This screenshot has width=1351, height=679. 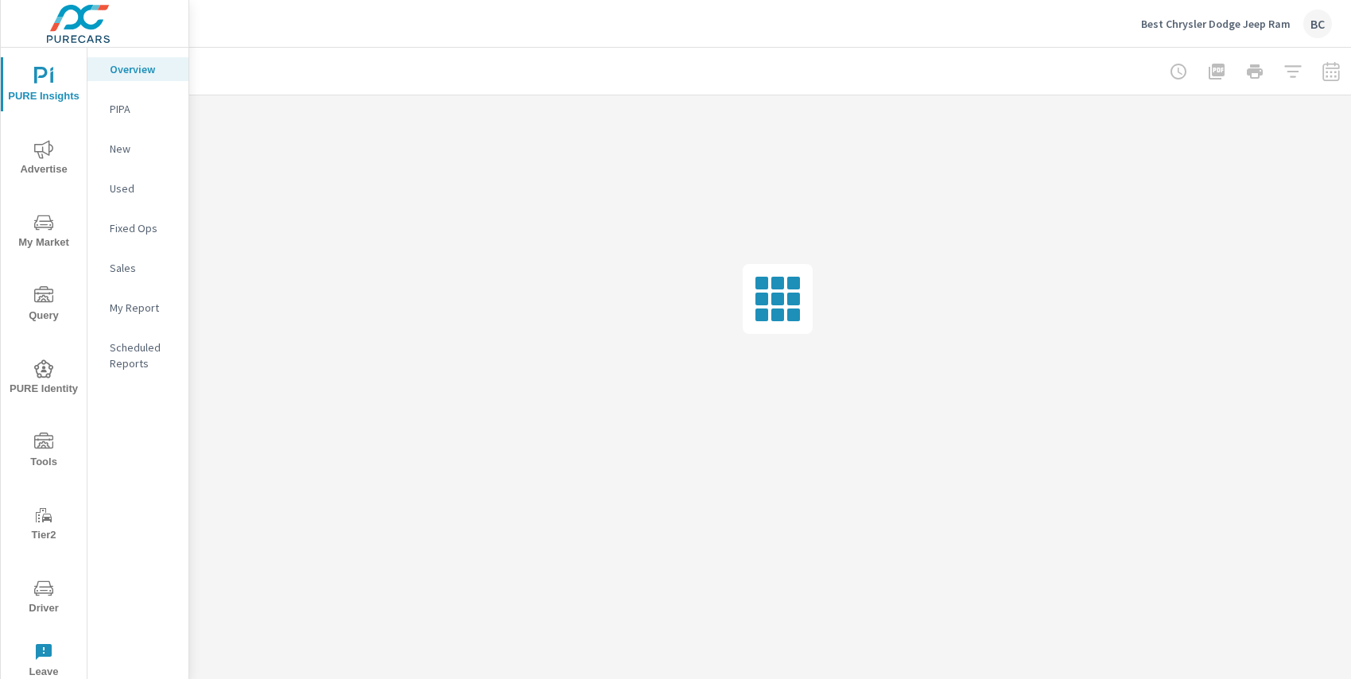 I want to click on p: PIPA, so click(x=142, y=109).